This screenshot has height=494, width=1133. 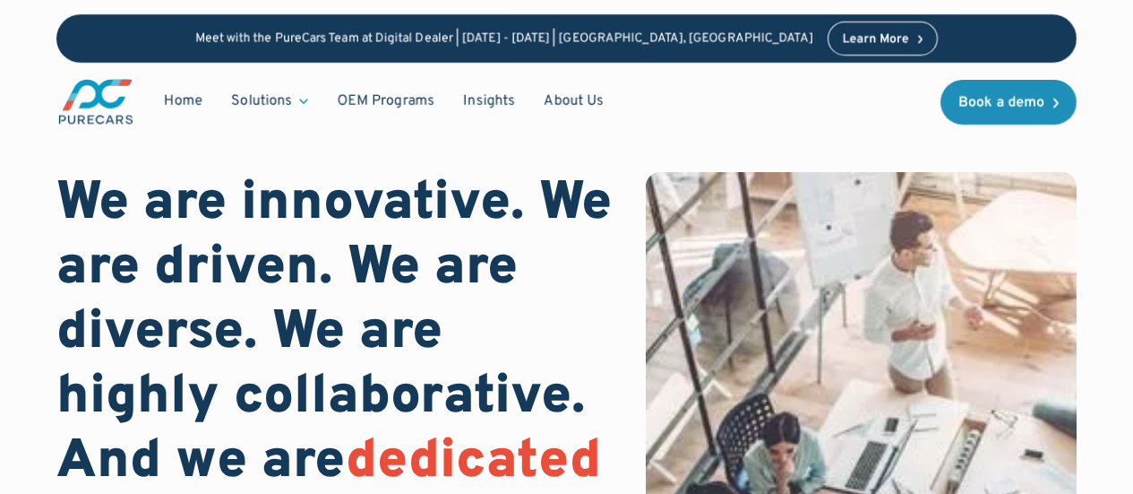 I want to click on a: Book a demo, so click(x=1009, y=102).